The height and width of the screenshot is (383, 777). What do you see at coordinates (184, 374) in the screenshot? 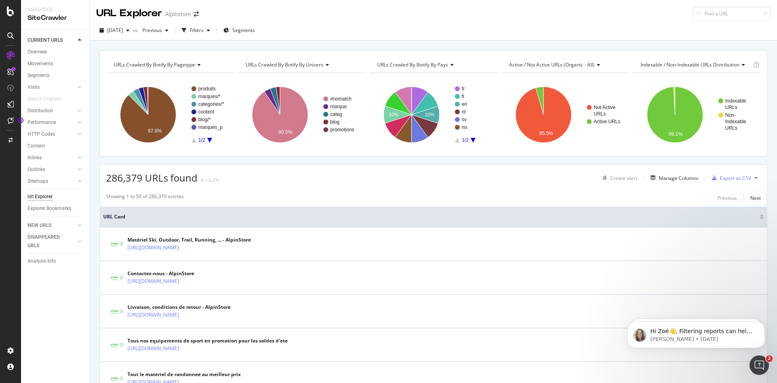
I see `div: Tout le materiel de randonnee au meilleur prix` at bounding box center [184, 374].